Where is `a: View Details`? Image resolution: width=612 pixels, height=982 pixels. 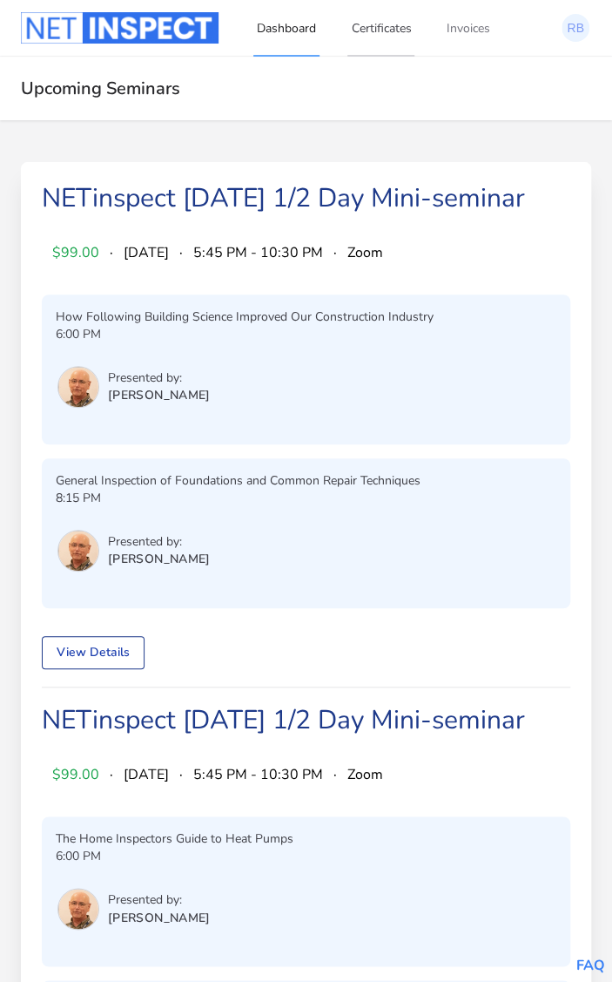
a: View Details is located at coordinates (93, 652).